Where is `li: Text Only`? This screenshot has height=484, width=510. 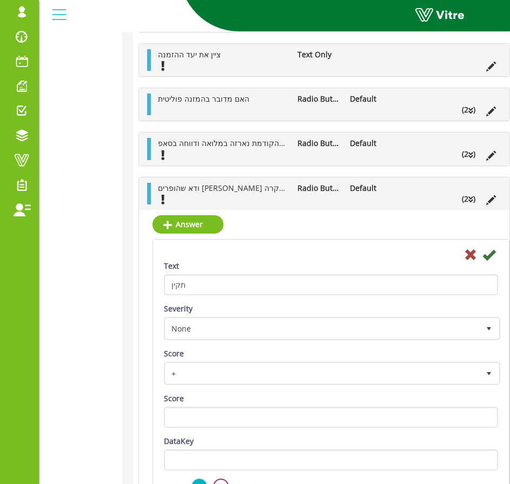
li: Text Only is located at coordinates (318, 55).